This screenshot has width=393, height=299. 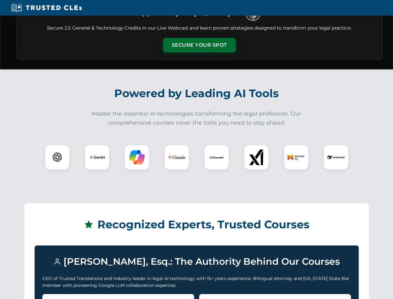 I want to click on img: Mistral AI Logo, so click(x=296, y=157).